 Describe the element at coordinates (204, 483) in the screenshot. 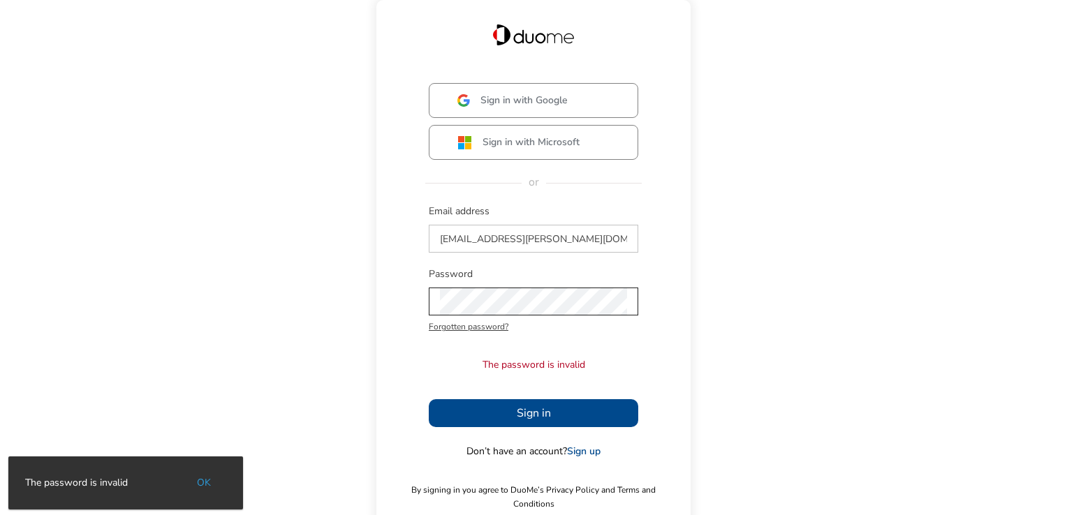

I see `button: OK` at that location.